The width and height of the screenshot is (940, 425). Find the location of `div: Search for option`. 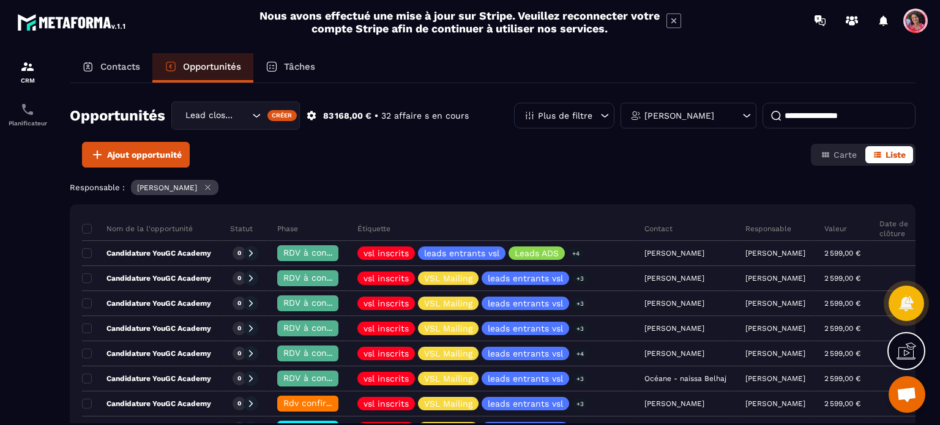

div: Search for option is located at coordinates (236, 116).